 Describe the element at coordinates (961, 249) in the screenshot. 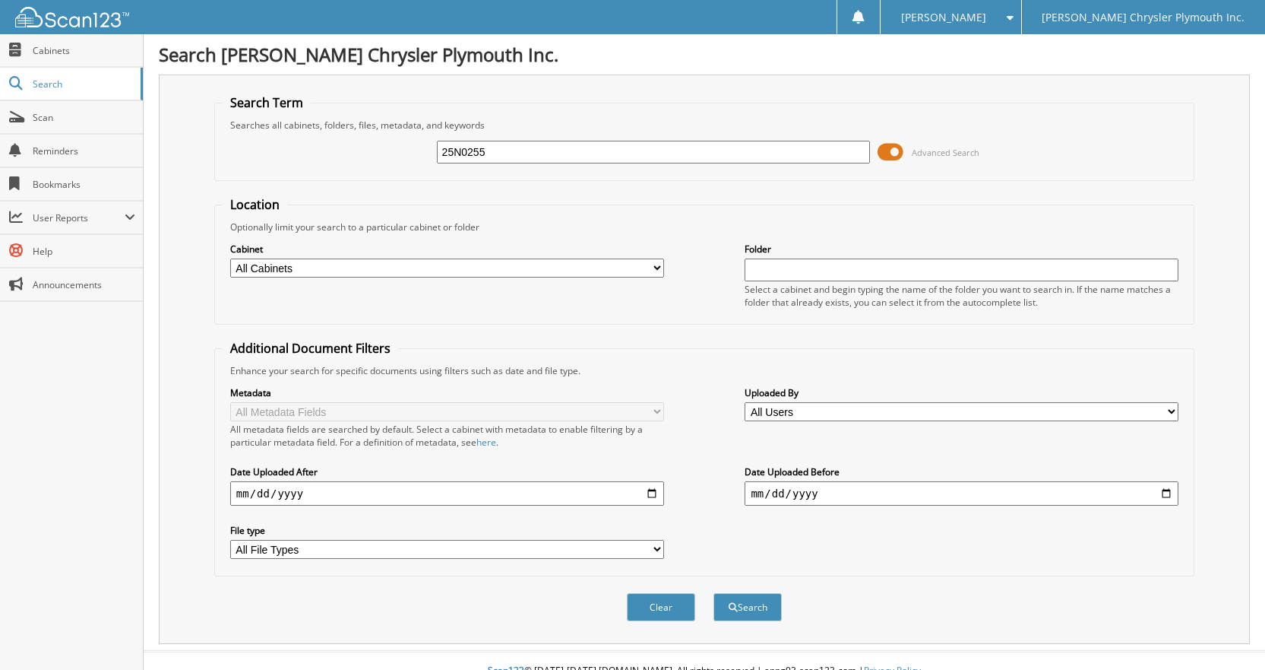

I see `label: Folder` at that location.